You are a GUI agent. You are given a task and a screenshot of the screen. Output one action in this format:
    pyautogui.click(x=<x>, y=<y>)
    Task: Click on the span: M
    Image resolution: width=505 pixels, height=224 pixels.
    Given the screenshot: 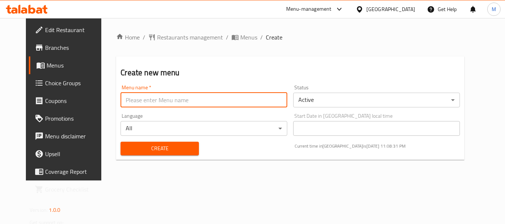 What is the action you would take?
    pyautogui.click(x=494, y=9)
    